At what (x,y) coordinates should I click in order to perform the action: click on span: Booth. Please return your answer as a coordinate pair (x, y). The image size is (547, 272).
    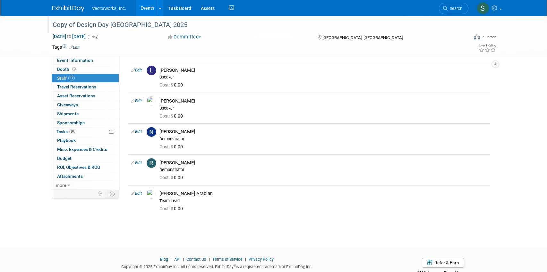
    Looking at the image, I should click on (67, 69).